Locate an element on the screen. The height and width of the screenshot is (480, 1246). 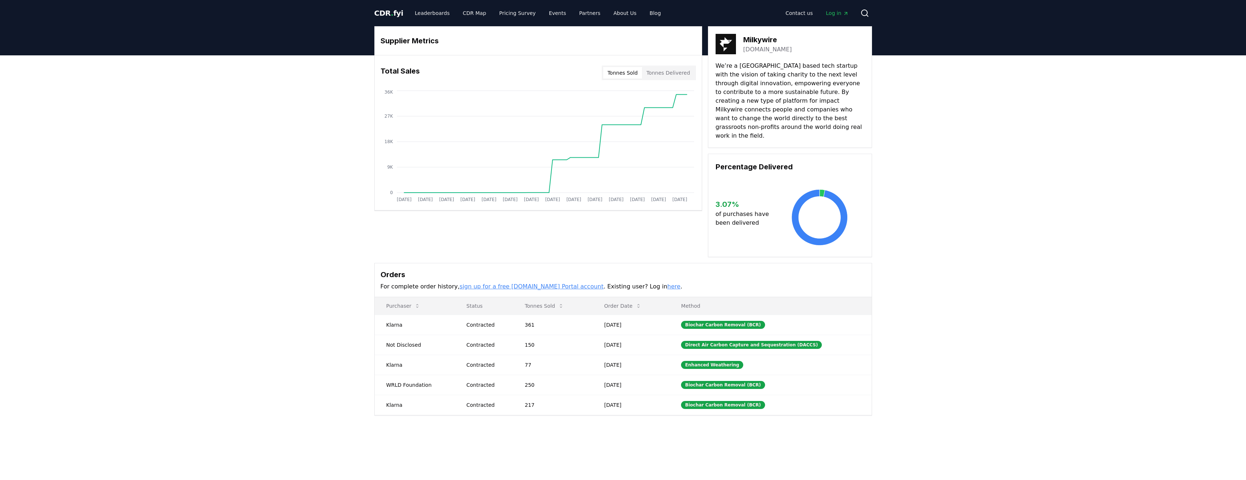
tspan: 27K is located at coordinates (389, 116).